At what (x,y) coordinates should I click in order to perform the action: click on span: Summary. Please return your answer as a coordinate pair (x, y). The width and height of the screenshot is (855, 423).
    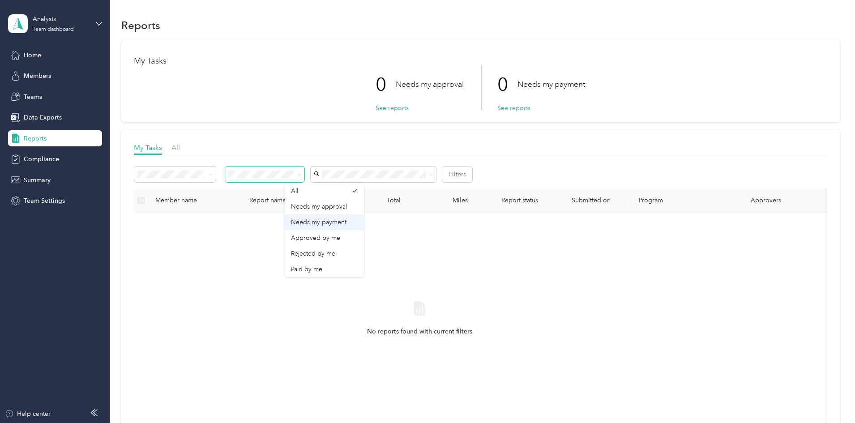
    Looking at the image, I should click on (37, 180).